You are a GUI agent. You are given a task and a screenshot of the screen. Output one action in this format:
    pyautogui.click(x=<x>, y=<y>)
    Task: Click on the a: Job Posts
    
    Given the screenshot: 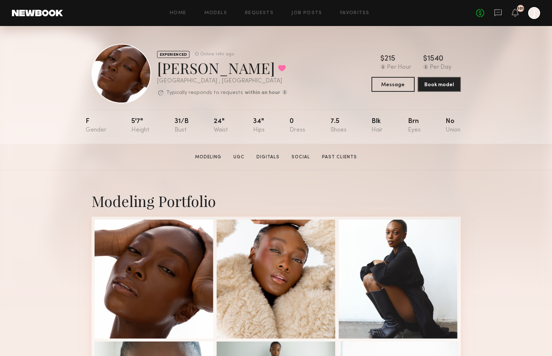 What is the action you would take?
    pyautogui.click(x=306, y=13)
    